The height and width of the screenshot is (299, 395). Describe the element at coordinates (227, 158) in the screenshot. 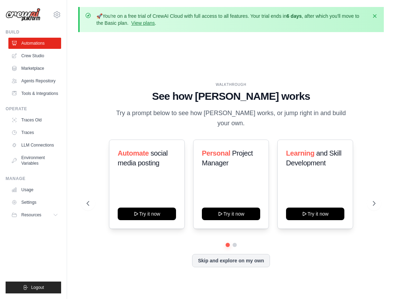

I see `span: Project Manager` at that location.